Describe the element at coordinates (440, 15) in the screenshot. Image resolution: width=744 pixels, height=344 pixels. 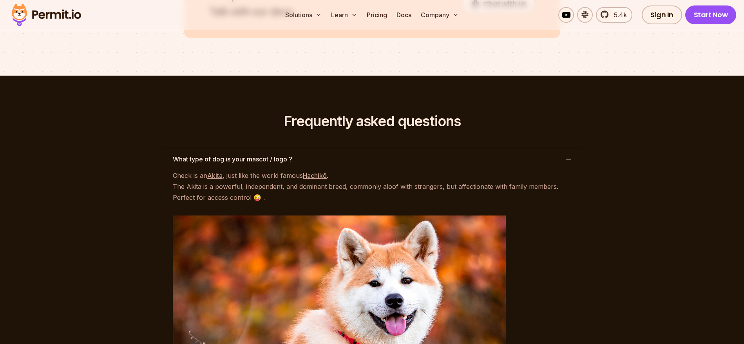
I see `button: Company` at that location.